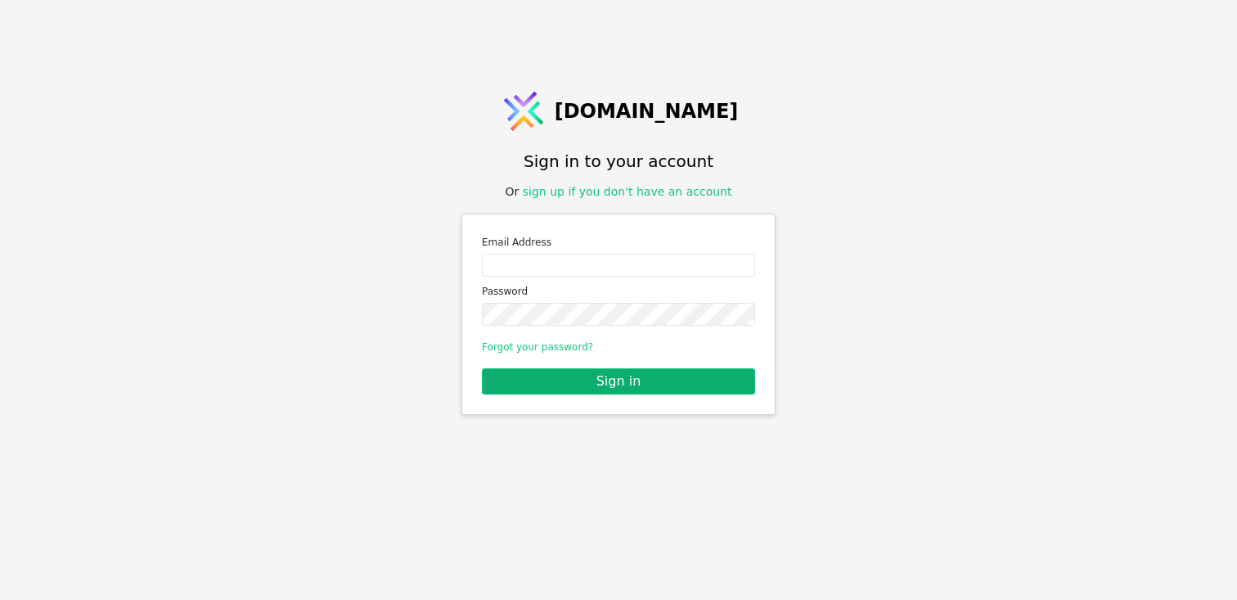 The image size is (1237, 600). I want to click on label: Email Address, so click(619, 242).